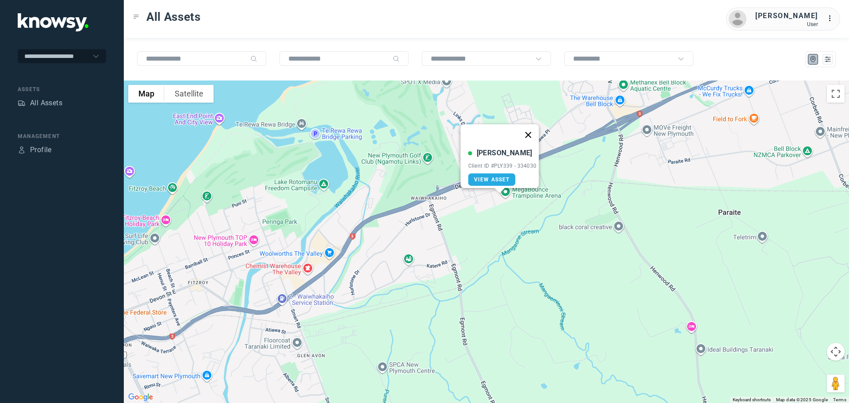 This screenshot has width=849, height=403. What do you see at coordinates (828, 59) in the screenshot?
I see `div: List` at bounding box center [828, 59].